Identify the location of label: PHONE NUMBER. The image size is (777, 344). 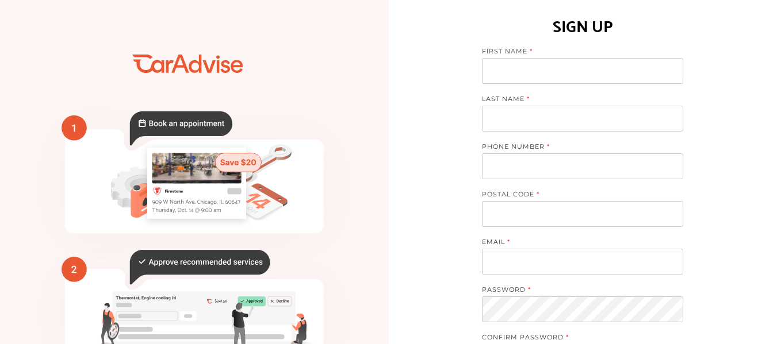
(577, 148).